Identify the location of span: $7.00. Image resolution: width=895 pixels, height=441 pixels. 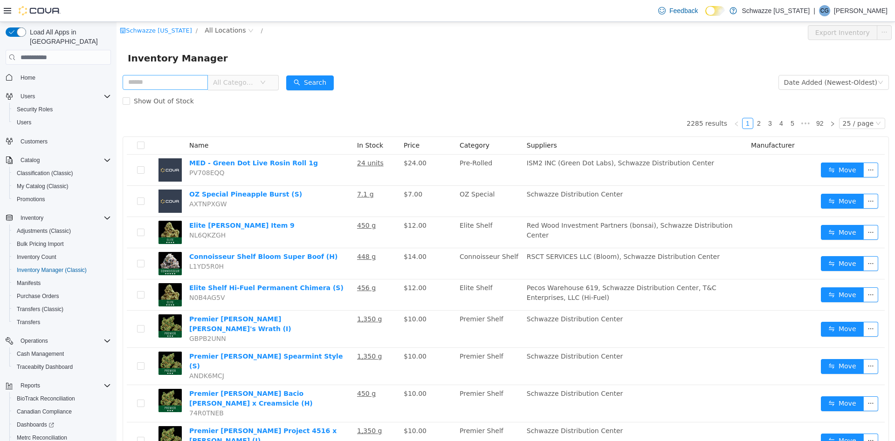
(296, 172).